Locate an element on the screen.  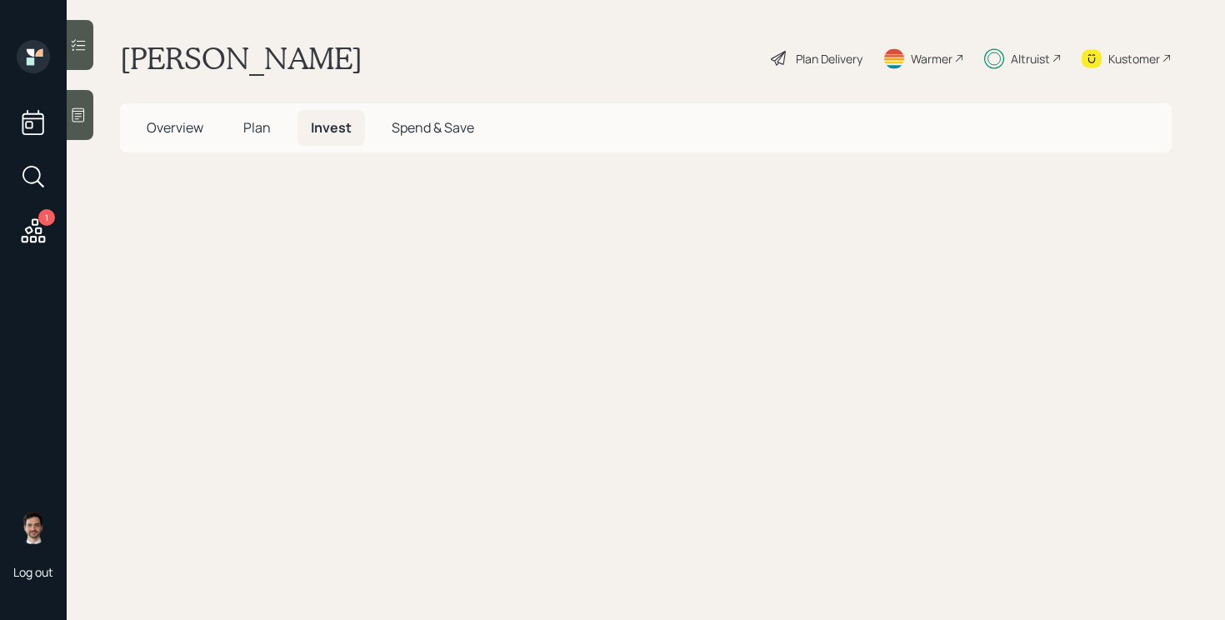
div: Kustomer is located at coordinates (1134, 58).